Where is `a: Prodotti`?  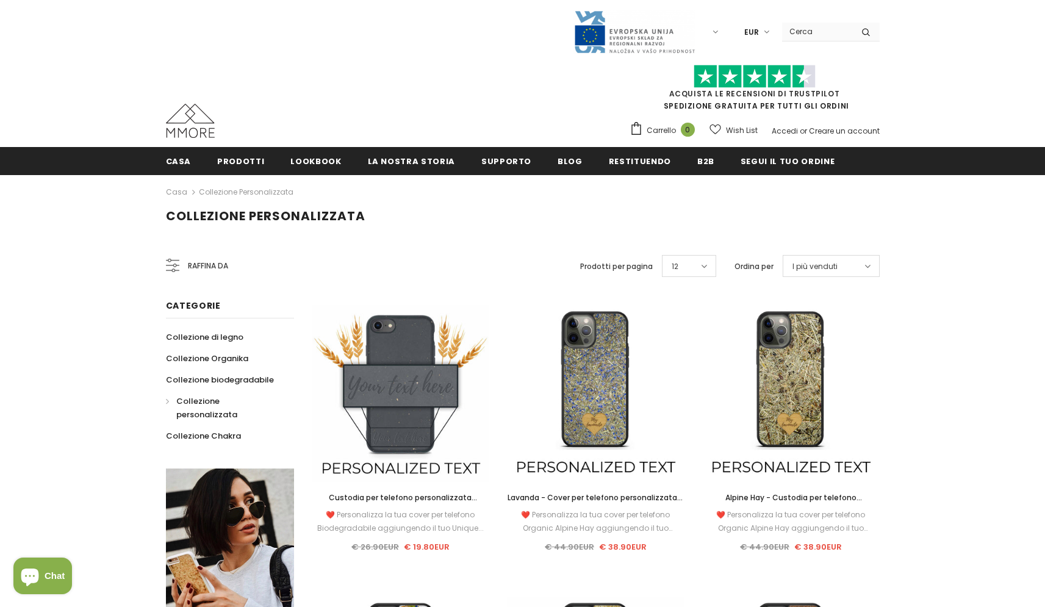
a: Prodotti is located at coordinates (240, 160).